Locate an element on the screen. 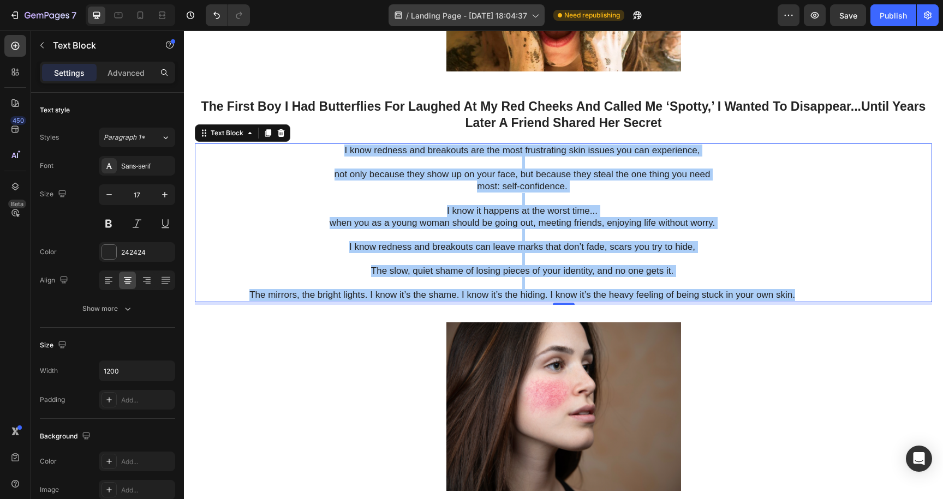  div: Font is located at coordinates (46, 166).